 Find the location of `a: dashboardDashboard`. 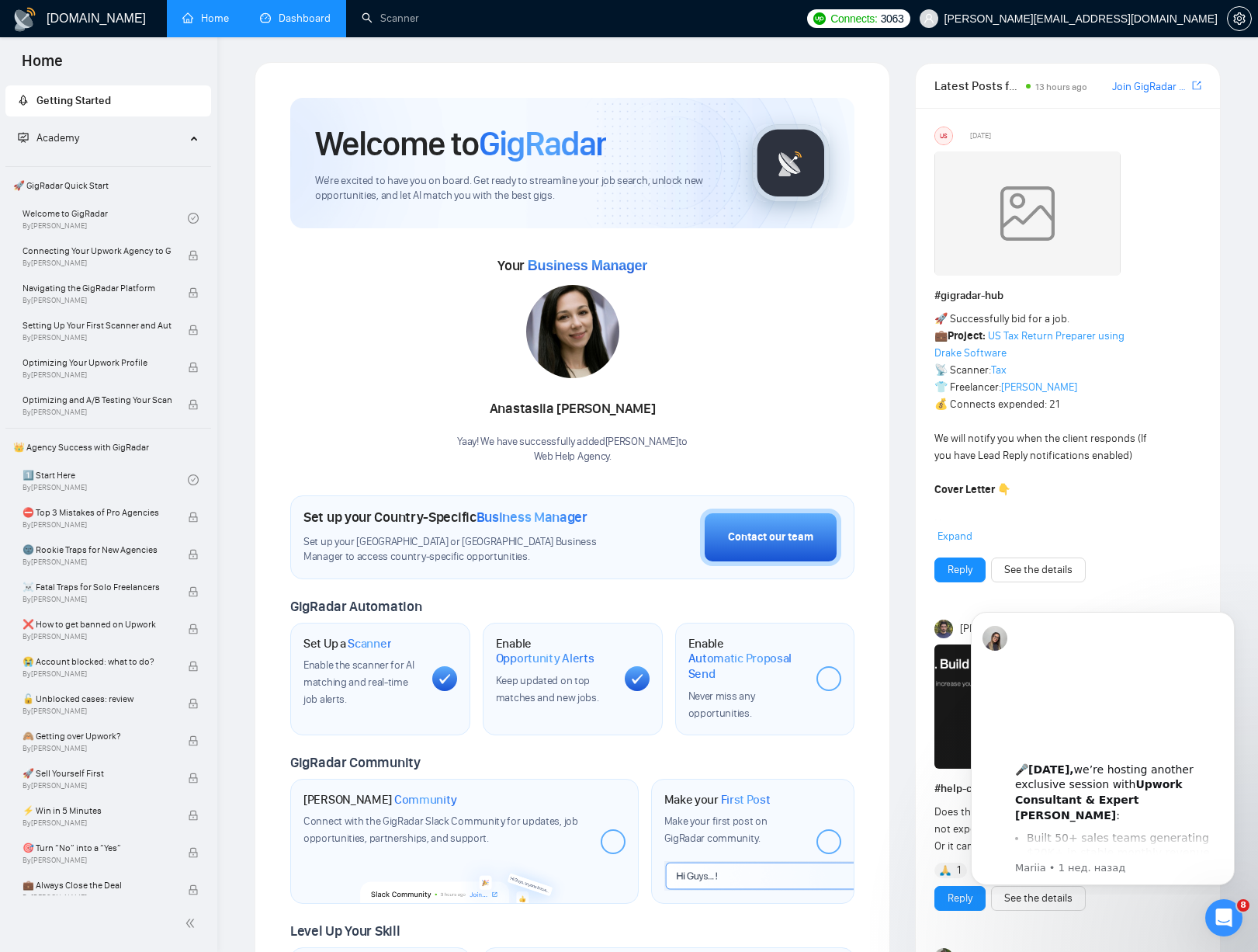

a: dashboardDashboard is located at coordinates (295, 18).